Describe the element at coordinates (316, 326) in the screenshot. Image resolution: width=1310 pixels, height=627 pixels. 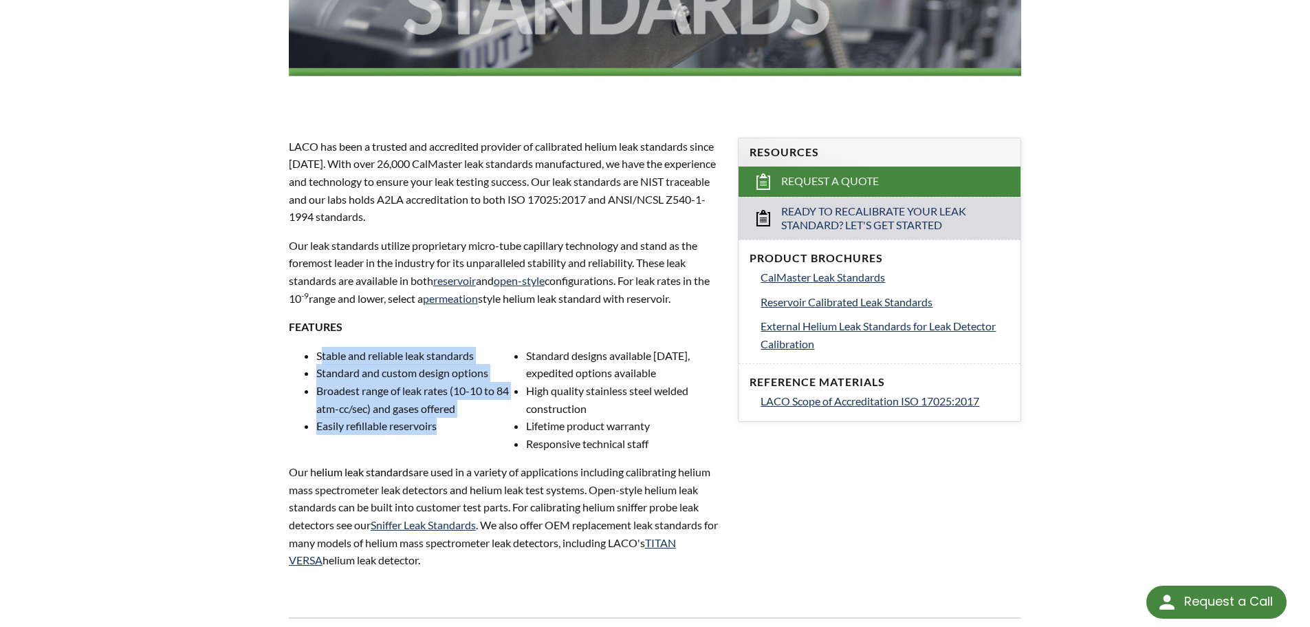
I see `strong: FEATURES` at that location.